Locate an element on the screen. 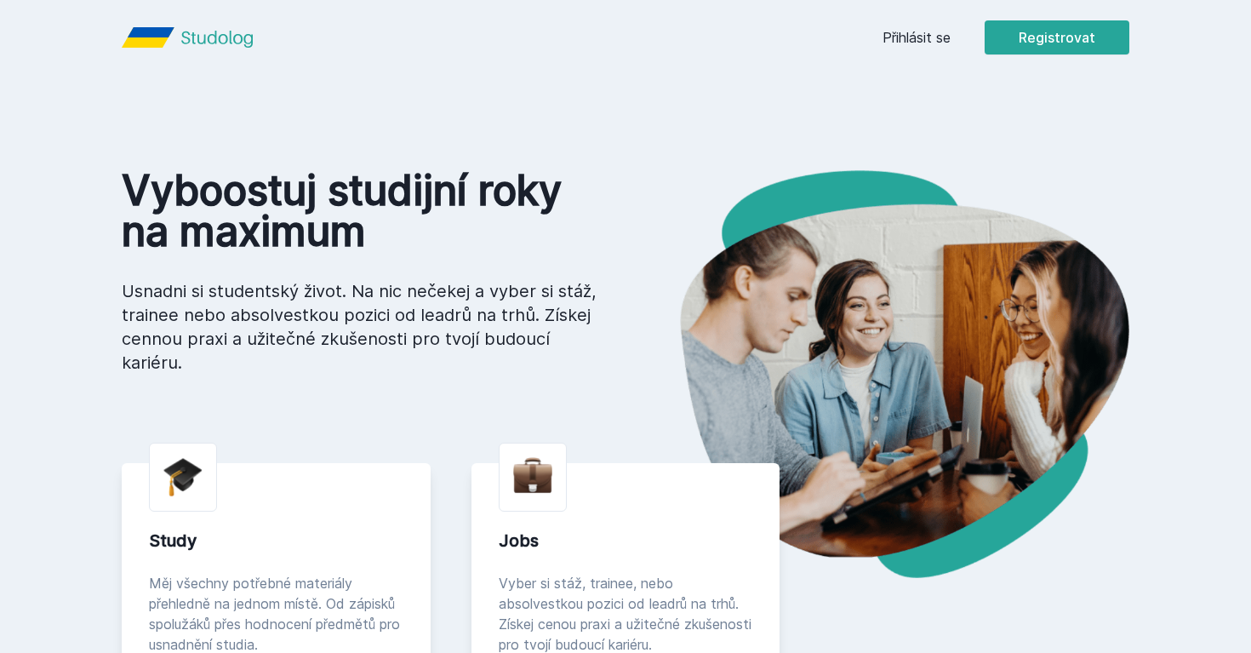 The image size is (1251, 653). button: Registrovat is located at coordinates (1057, 37).